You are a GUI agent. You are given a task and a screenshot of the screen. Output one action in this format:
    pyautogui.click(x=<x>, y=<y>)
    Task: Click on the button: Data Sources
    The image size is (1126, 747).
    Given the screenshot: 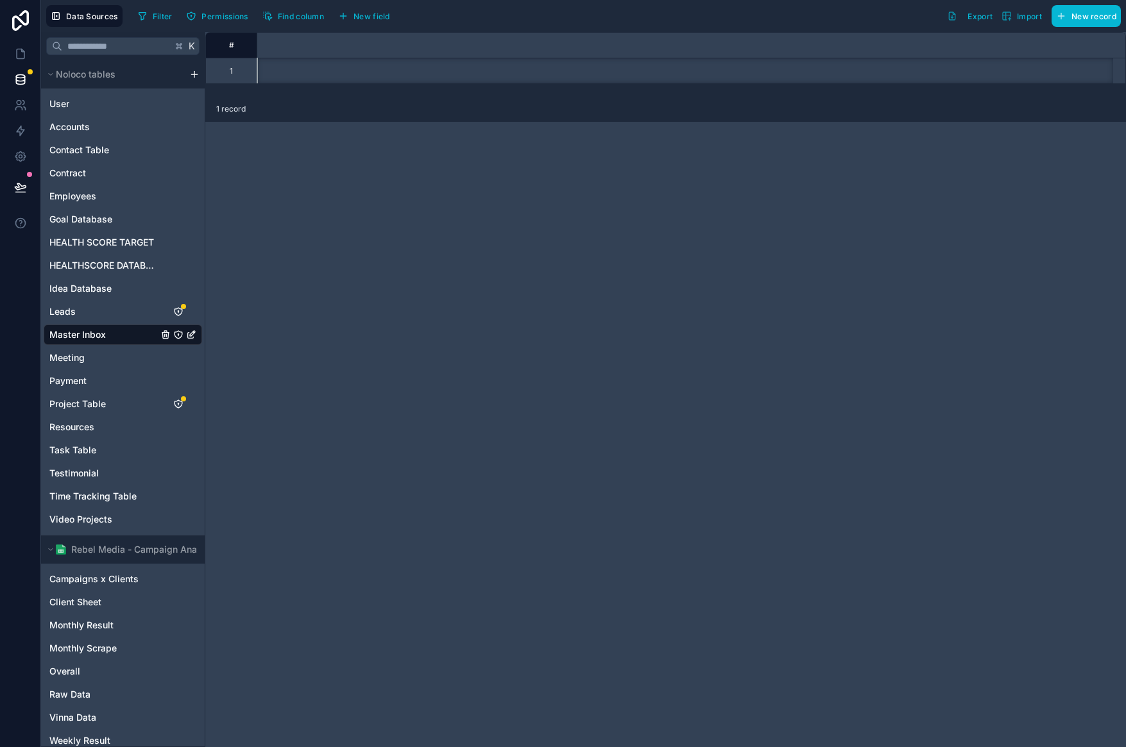 What is the action you would take?
    pyautogui.click(x=84, y=16)
    